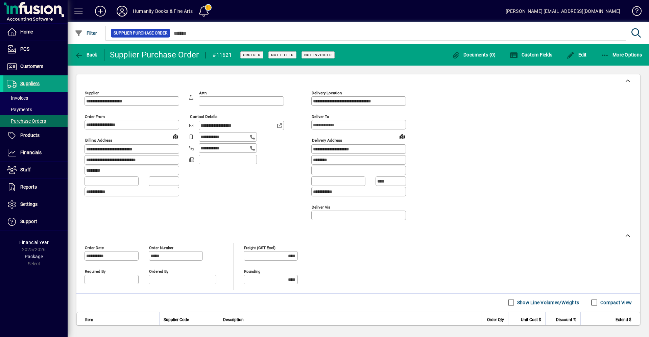  Describe the element at coordinates (100, 11) in the screenshot. I see `button: Add` at that location.